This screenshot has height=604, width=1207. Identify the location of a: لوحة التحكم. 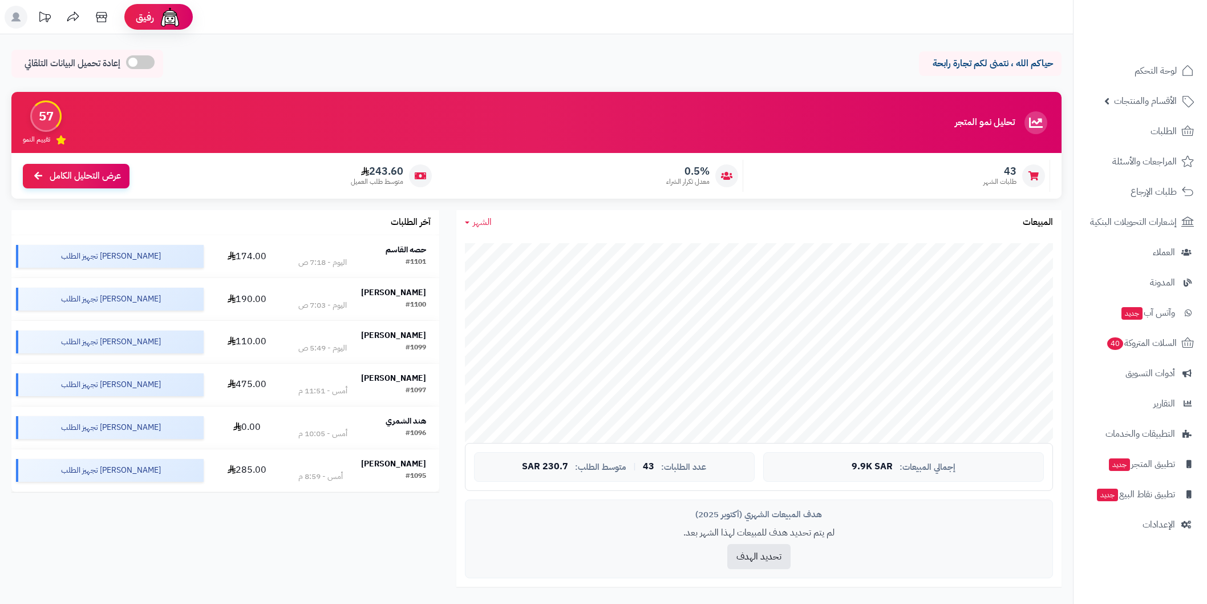
(1140, 71).